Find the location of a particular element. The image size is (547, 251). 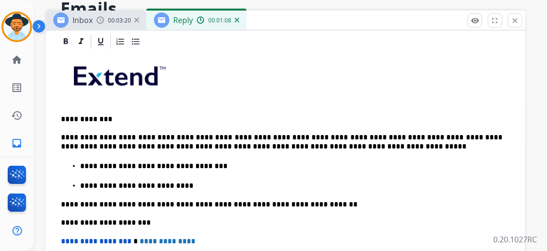

mat-icon: list_alt is located at coordinates (17, 88).